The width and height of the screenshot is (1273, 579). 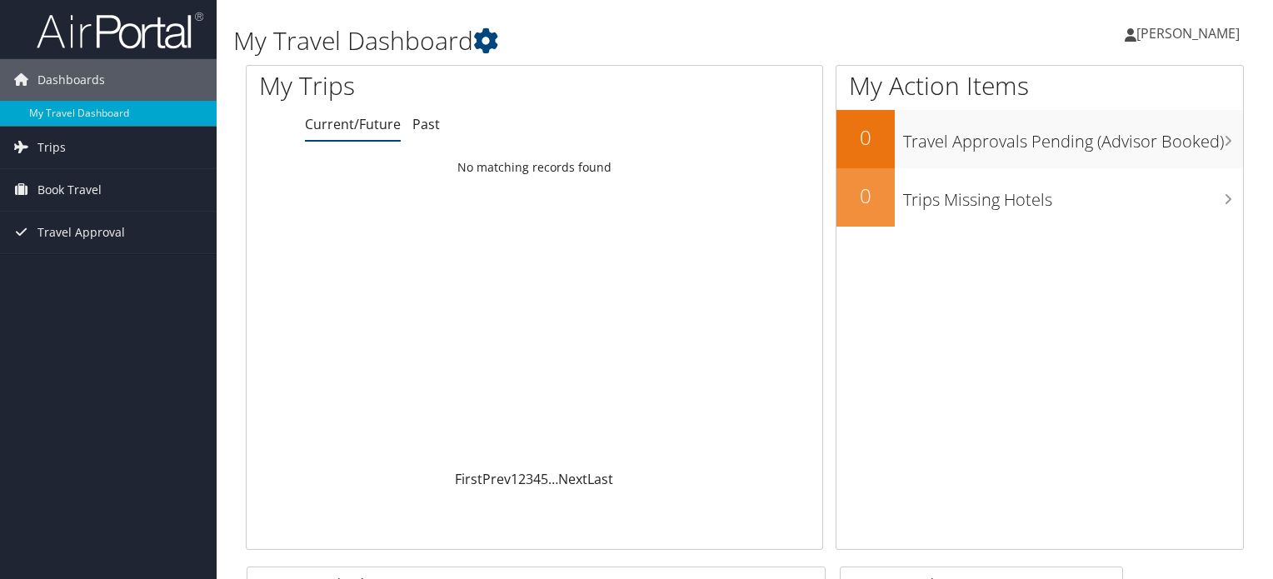 What do you see at coordinates (71, 80) in the screenshot?
I see `span: Dashboards` at bounding box center [71, 80].